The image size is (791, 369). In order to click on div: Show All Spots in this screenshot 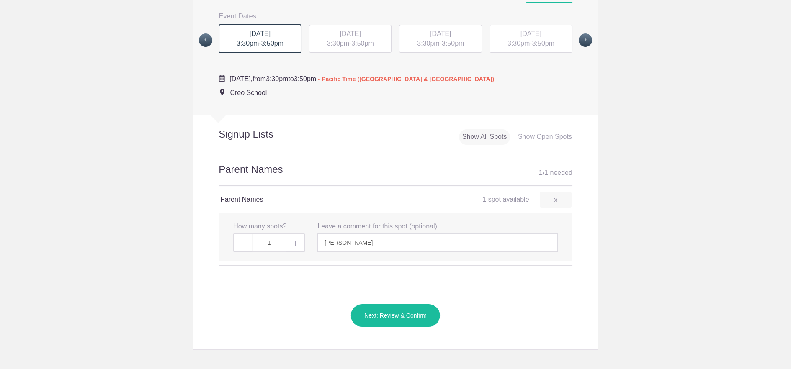, I will do `click(484, 137)`.